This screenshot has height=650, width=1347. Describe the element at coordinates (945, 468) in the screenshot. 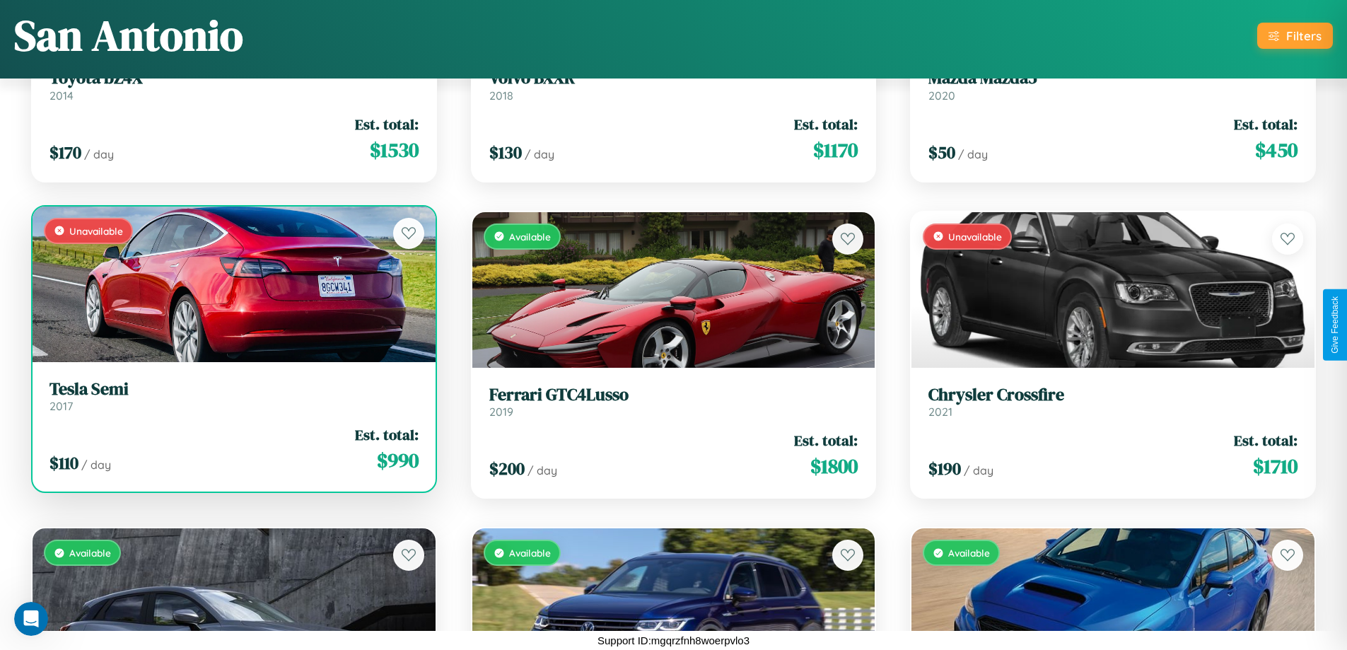

I see `span: $ 190` at that location.